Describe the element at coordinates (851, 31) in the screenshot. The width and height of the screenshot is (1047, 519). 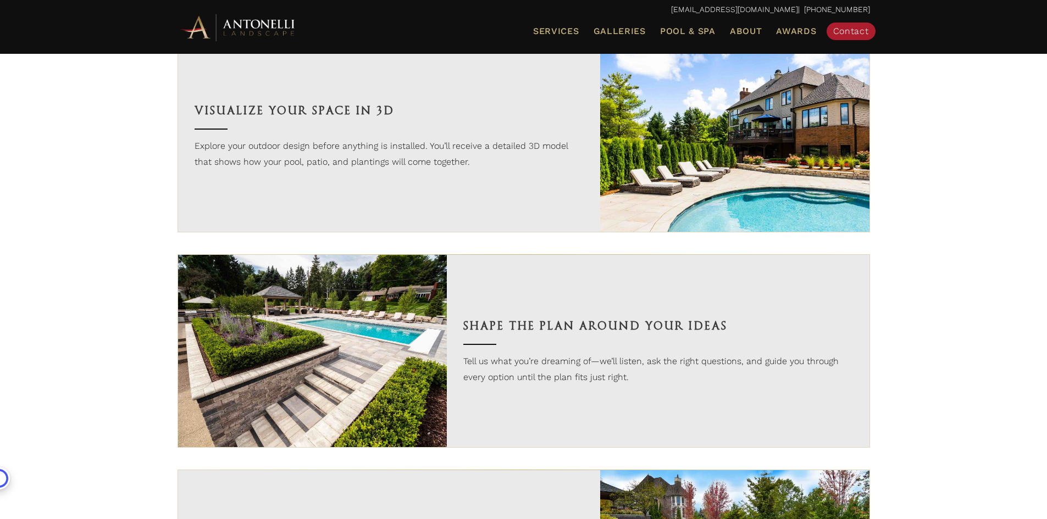
I see `a: Contact` at that location.